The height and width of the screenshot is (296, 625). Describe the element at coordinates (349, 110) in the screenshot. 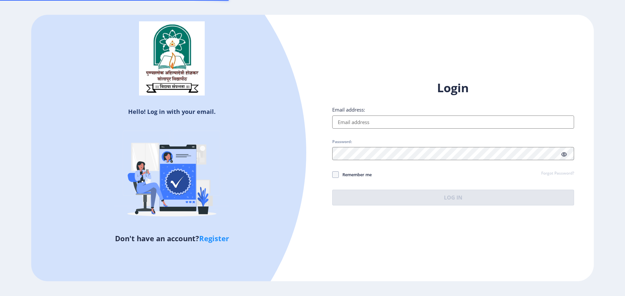

I see `label: Email address:` at that location.